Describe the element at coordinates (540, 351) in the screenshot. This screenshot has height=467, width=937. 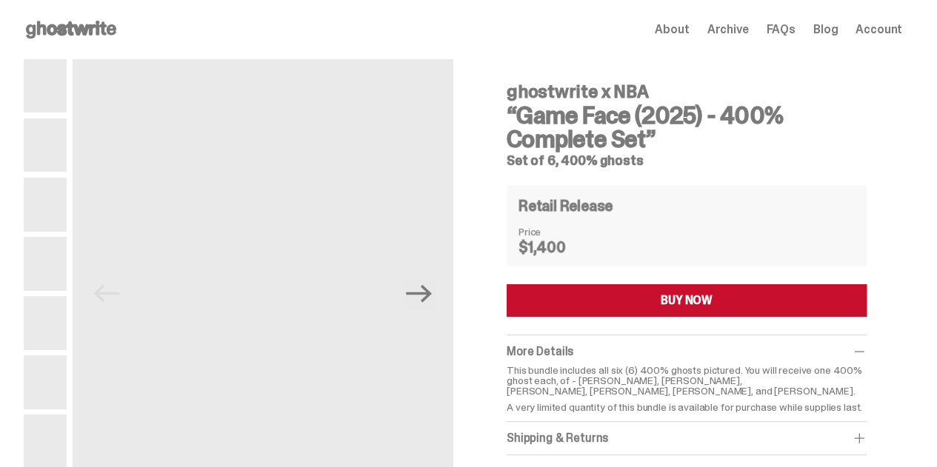
I see `span: More Details` at that location.